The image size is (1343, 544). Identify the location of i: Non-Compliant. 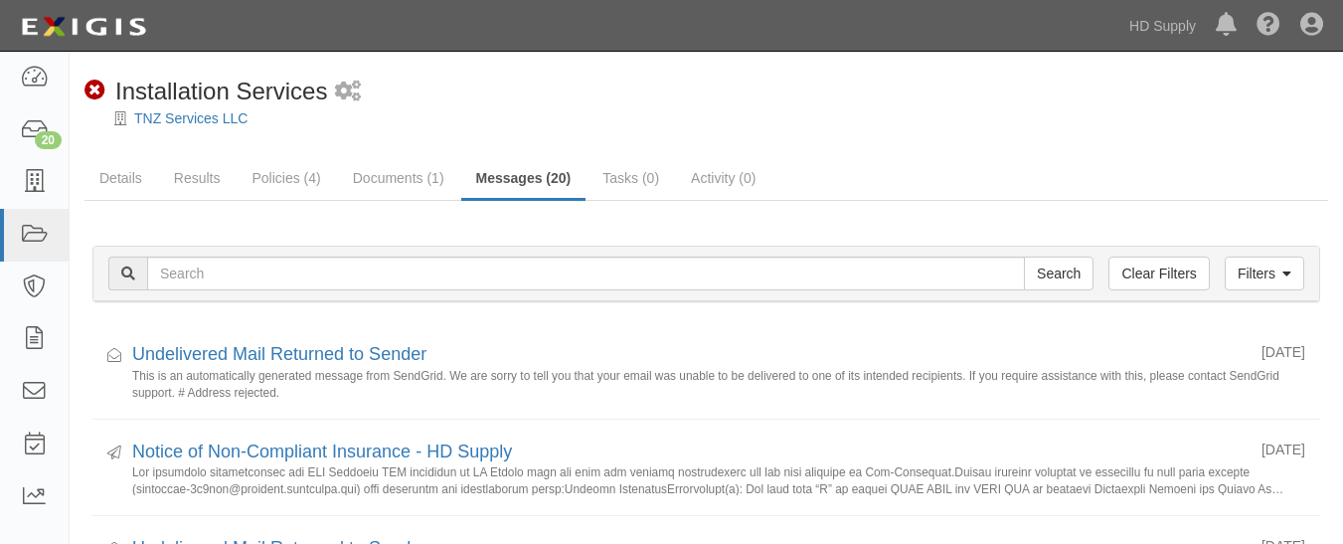
(94, 90).